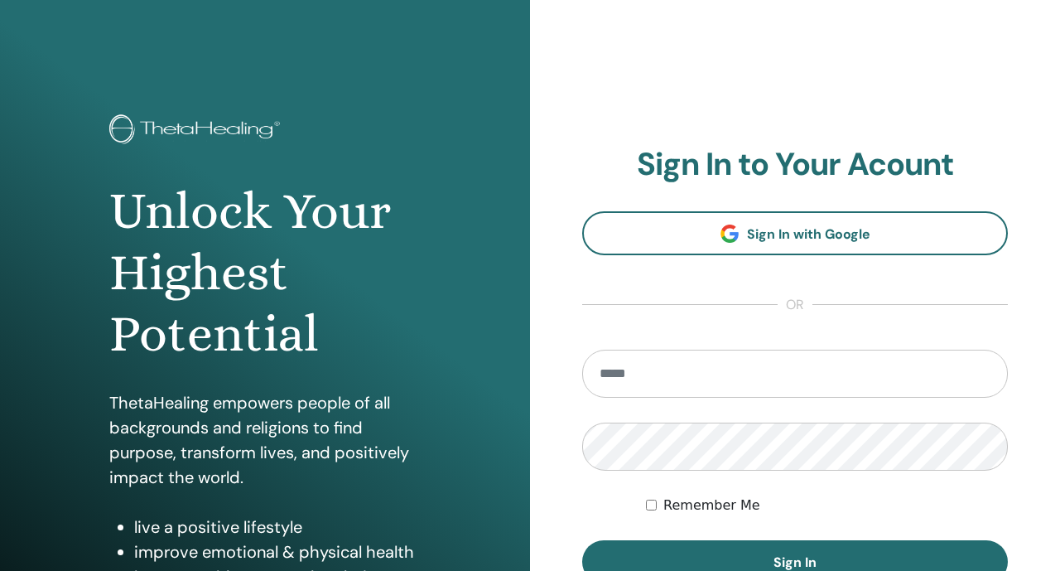 Image resolution: width=1060 pixels, height=571 pixels. I want to click on span: Sign In with Google, so click(808, 234).